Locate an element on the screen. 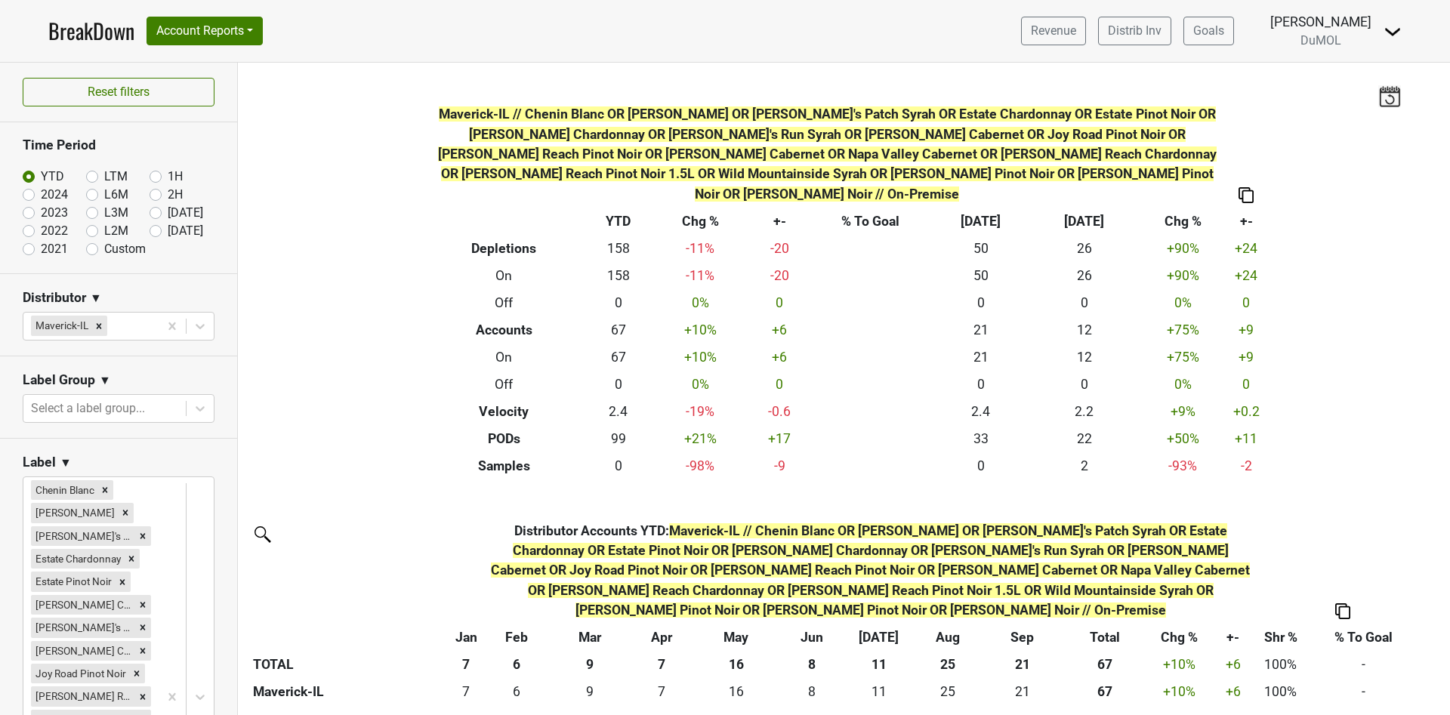  td: +24 is located at coordinates (1246, 248).